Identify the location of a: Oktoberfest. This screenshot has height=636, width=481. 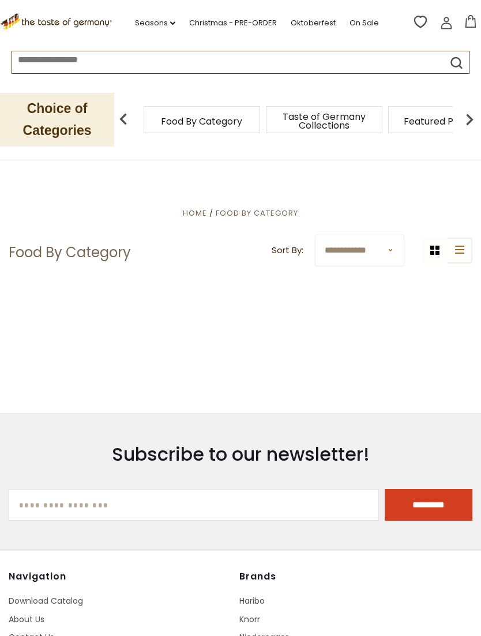
(313, 23).